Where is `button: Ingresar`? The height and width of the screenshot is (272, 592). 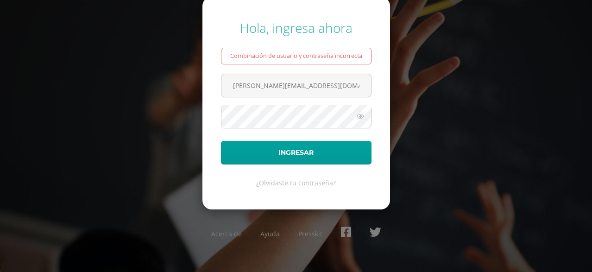
button: Ingresar is located at coordinates (296, 153).